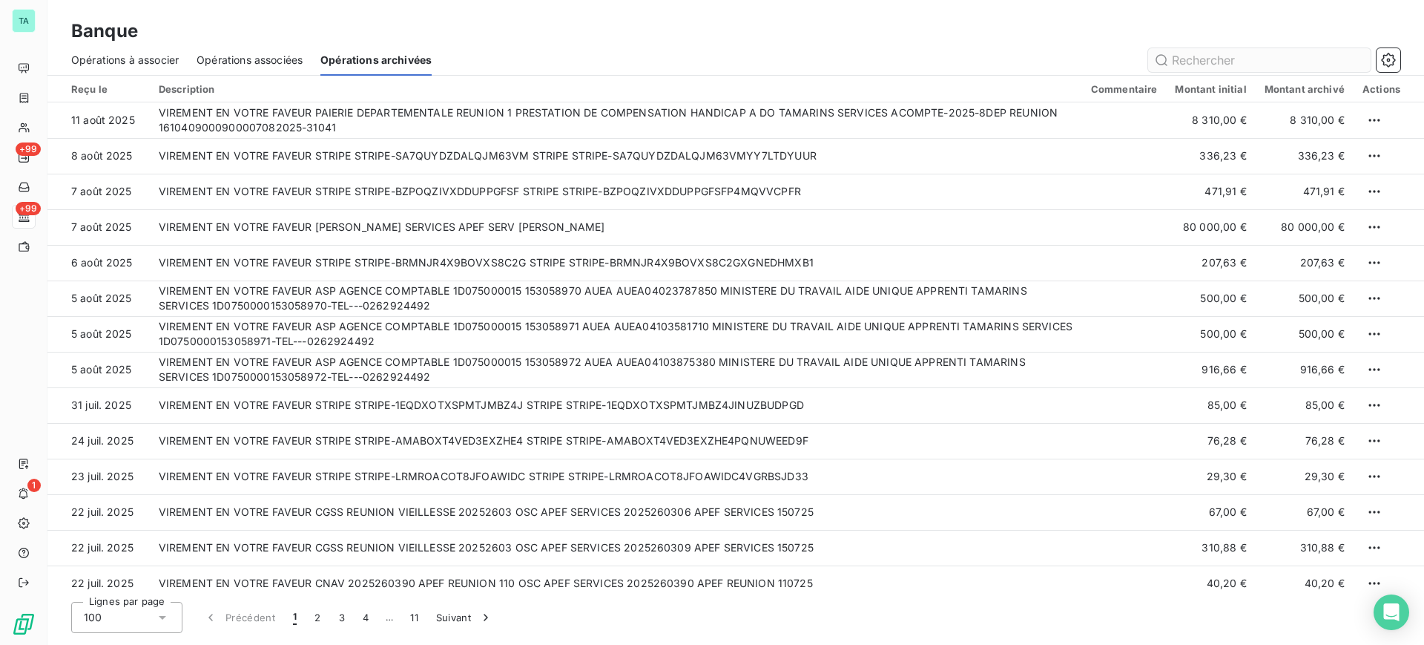 The width and height of the screenshot is (1424, 645). What do you see at coordinates (414, 617) in the screenshot?
I see `button: 11` at bounding box center [414, 617].